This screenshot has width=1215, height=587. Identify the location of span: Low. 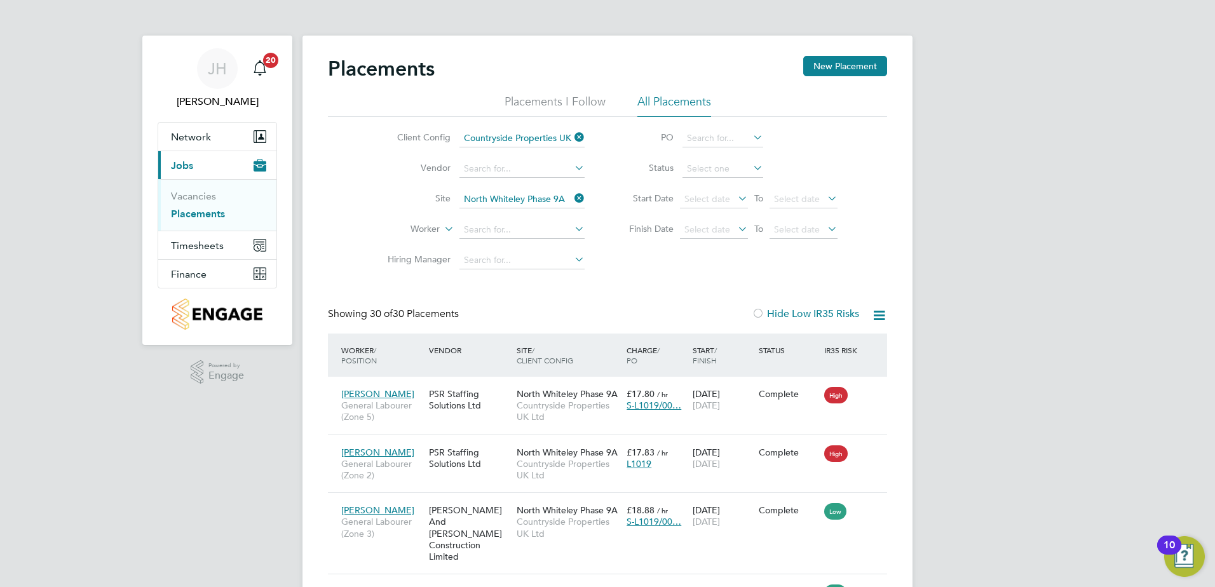
(835, 512).